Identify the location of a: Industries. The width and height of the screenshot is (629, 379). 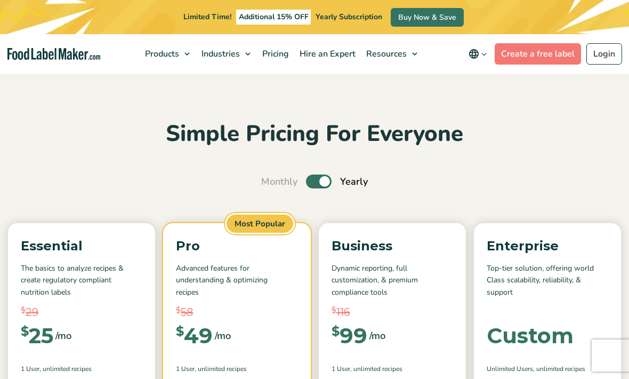
(226, 54).